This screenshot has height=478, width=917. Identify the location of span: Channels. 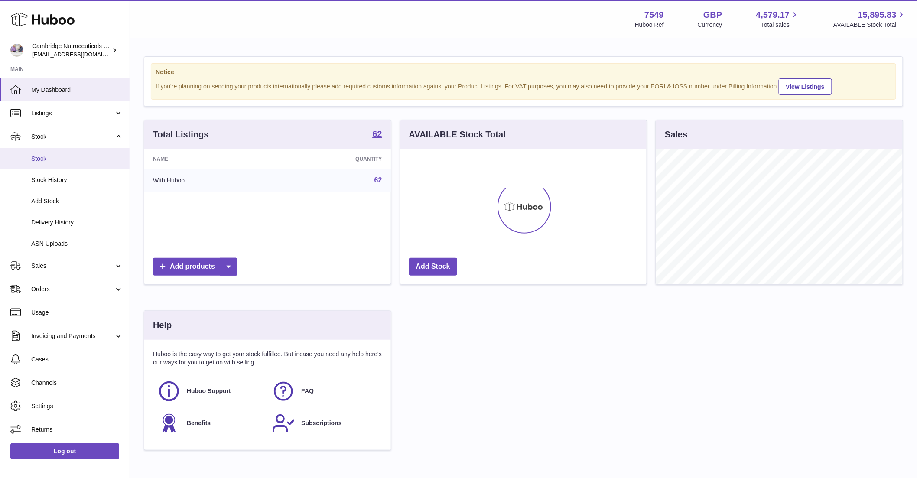
(77, 383).